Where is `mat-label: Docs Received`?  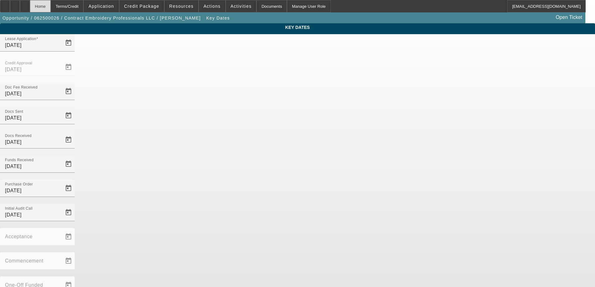
mat-label: Docs Received is located at coordinates (18, 136).